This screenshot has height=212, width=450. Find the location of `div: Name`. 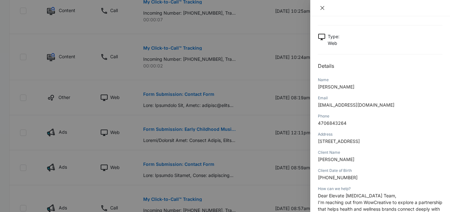

div: Name is located at coordinates (380, 80).